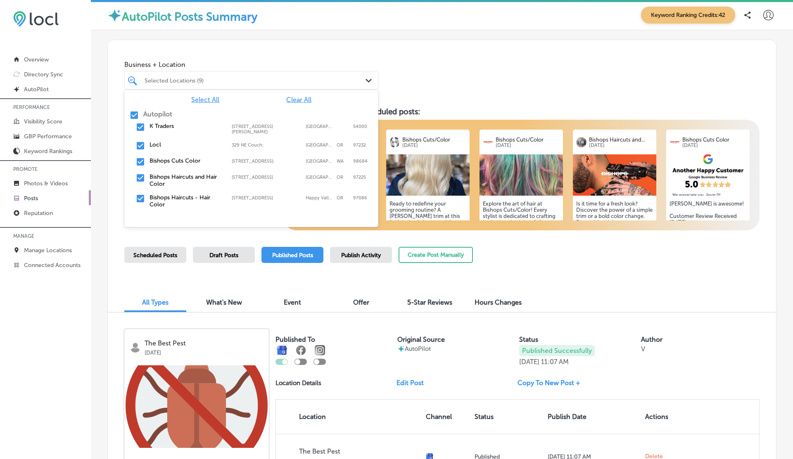  What do you see at coordinates (421, 339) in the screenshot?
I see `label: Original Source` at bounding box center [421, 339].